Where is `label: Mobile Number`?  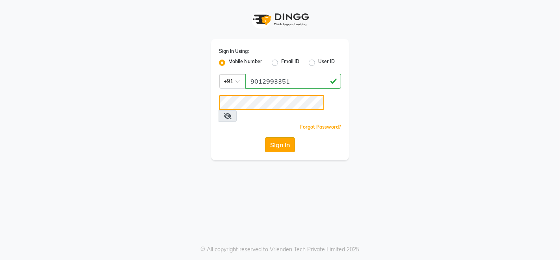
label: Mobile Number is located at coordinates (246, 63).